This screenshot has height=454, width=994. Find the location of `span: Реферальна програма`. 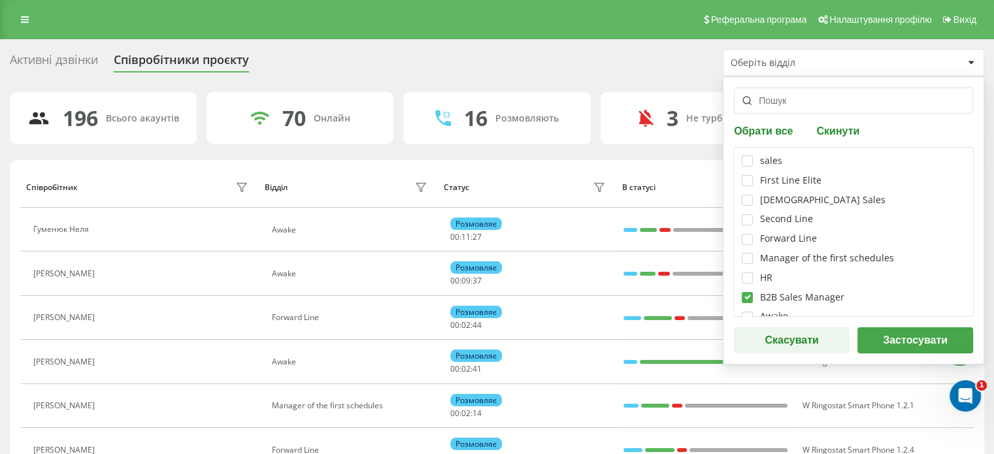

span: Реферальна програма is located at coordinates (758, 20).